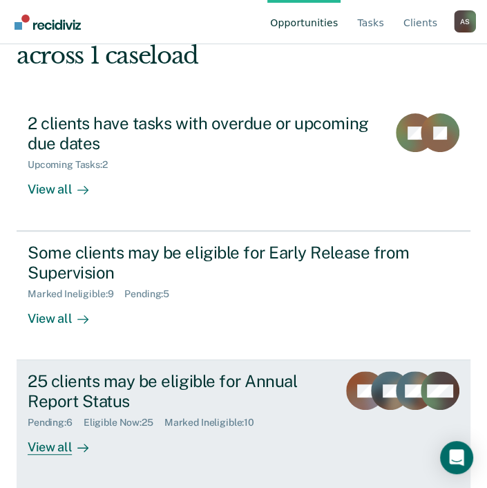 This screenshot has height=488, width=487. I want to click on a: 2 clients have tasks with overdue or upcoming due datesUpcoming Tasks:2View all, so click(243, 167).